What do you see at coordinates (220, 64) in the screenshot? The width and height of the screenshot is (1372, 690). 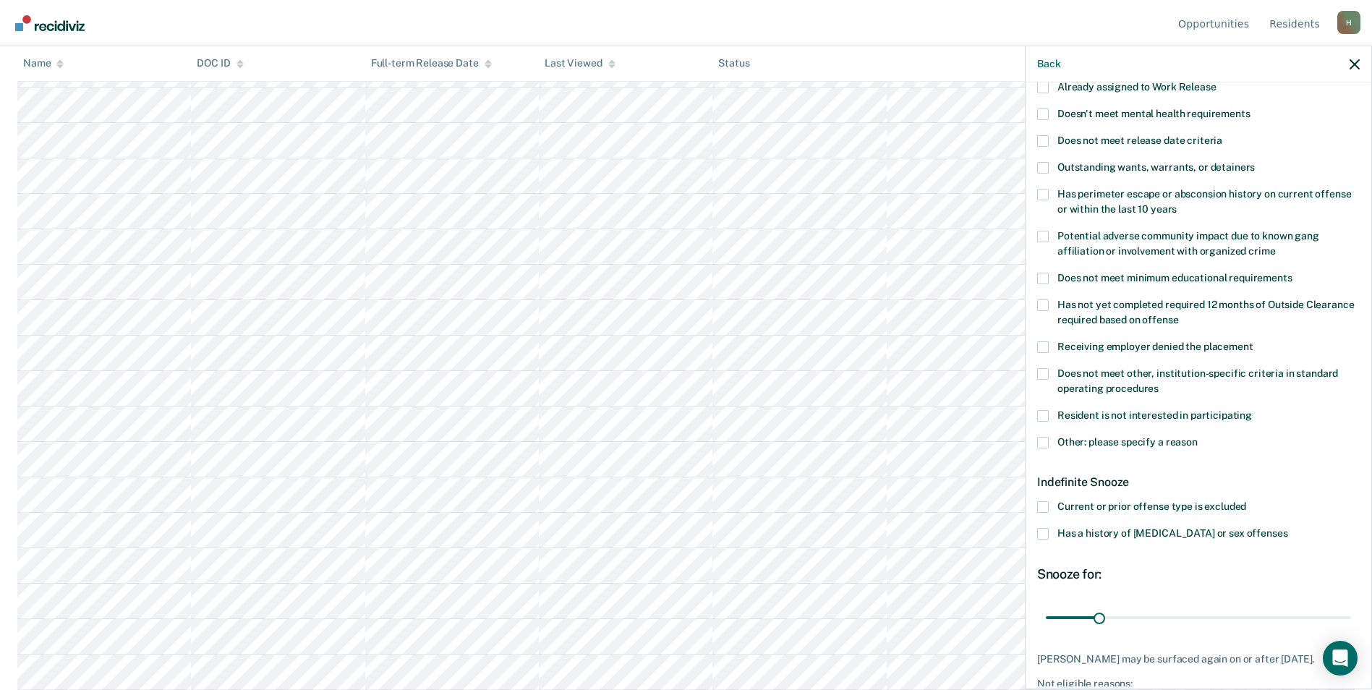 I see `div: DOC ID` at bounding box center [220, 64].